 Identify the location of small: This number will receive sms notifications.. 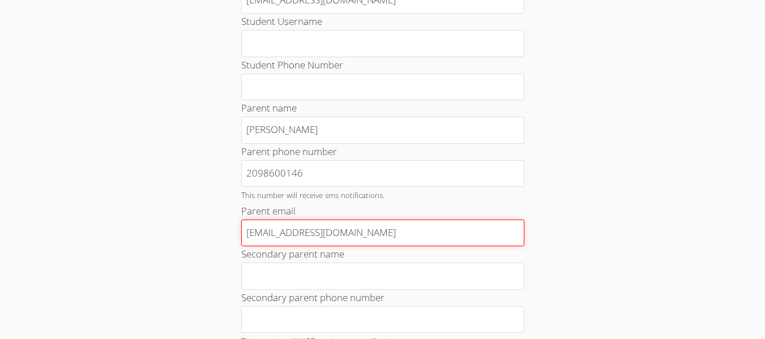
(313, 195).